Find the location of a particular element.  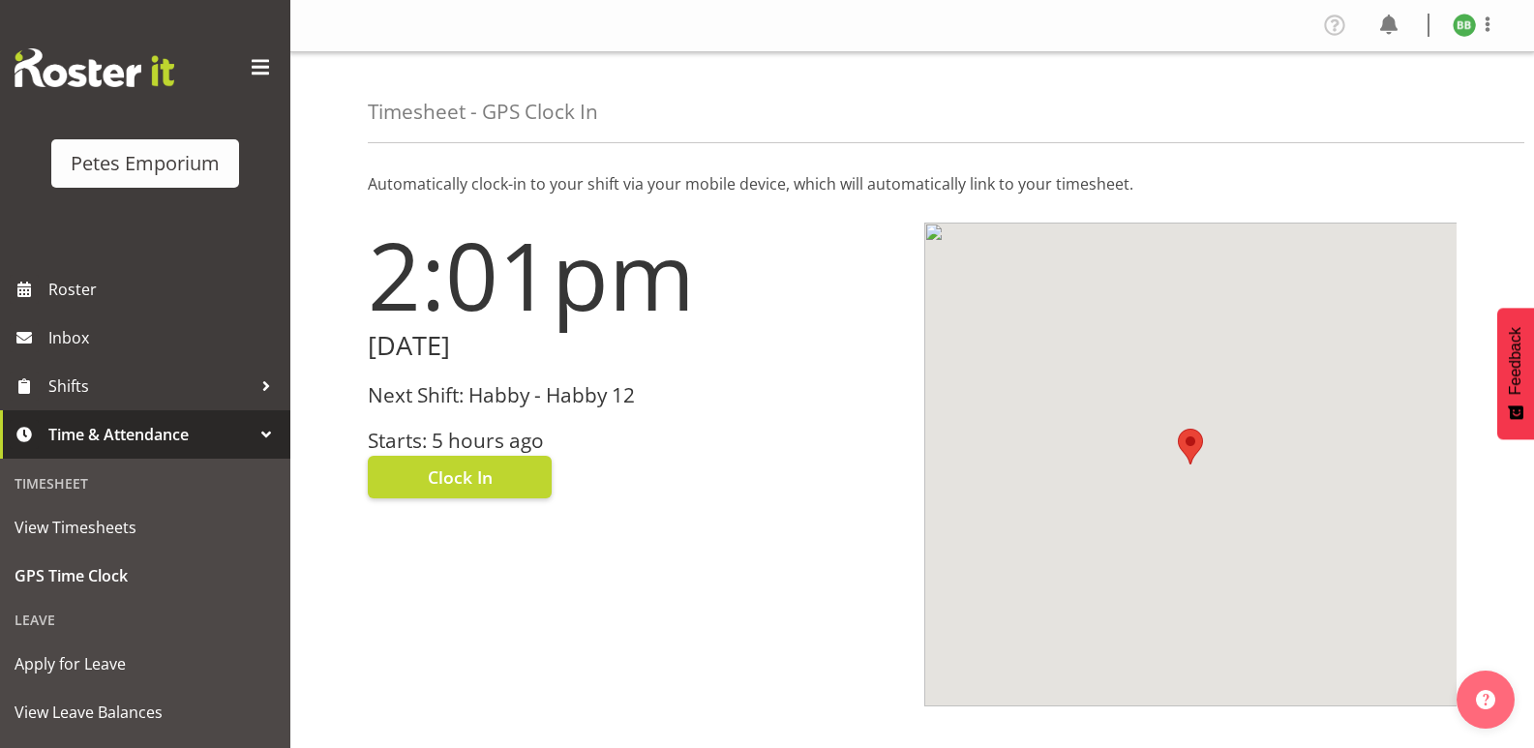

img: beena-bist9974.jpg is located at coordinates (1465, 25).